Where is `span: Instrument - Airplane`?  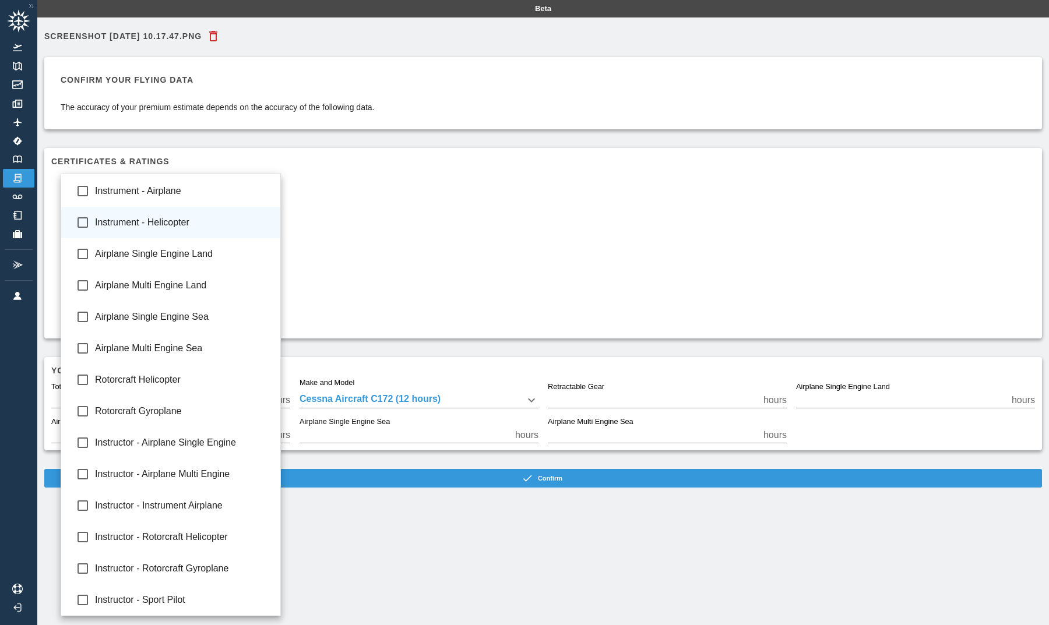 span: Instrument - Airplane is located at coordinates (183, 191).